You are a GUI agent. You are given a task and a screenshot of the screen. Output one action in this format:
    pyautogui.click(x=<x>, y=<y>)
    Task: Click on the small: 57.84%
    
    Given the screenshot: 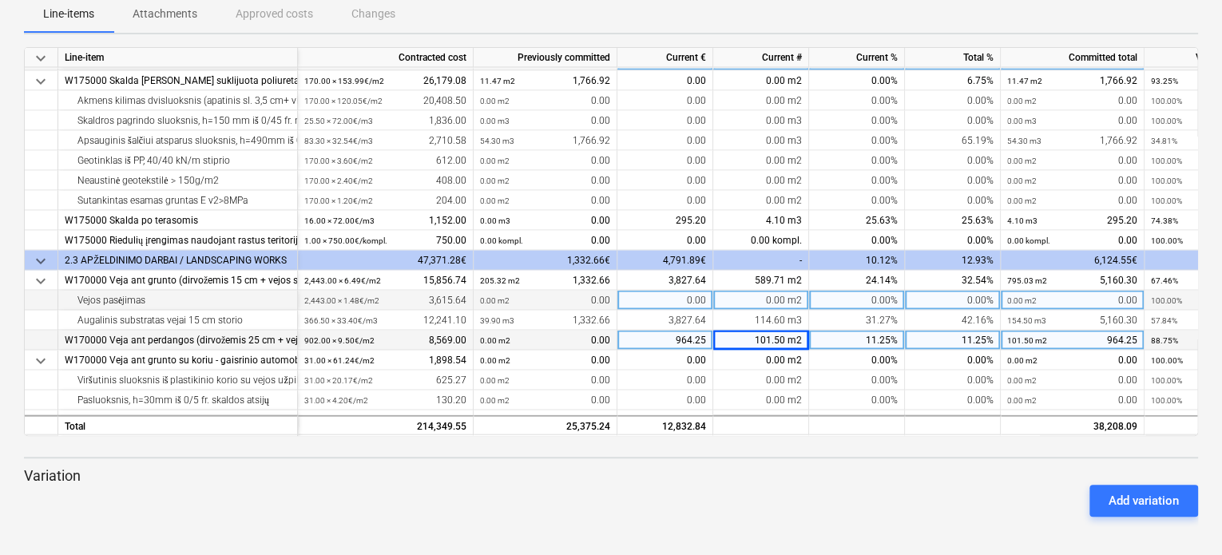 What is the action you would take?
    pyautogui.click(x=1164, y=320)
    